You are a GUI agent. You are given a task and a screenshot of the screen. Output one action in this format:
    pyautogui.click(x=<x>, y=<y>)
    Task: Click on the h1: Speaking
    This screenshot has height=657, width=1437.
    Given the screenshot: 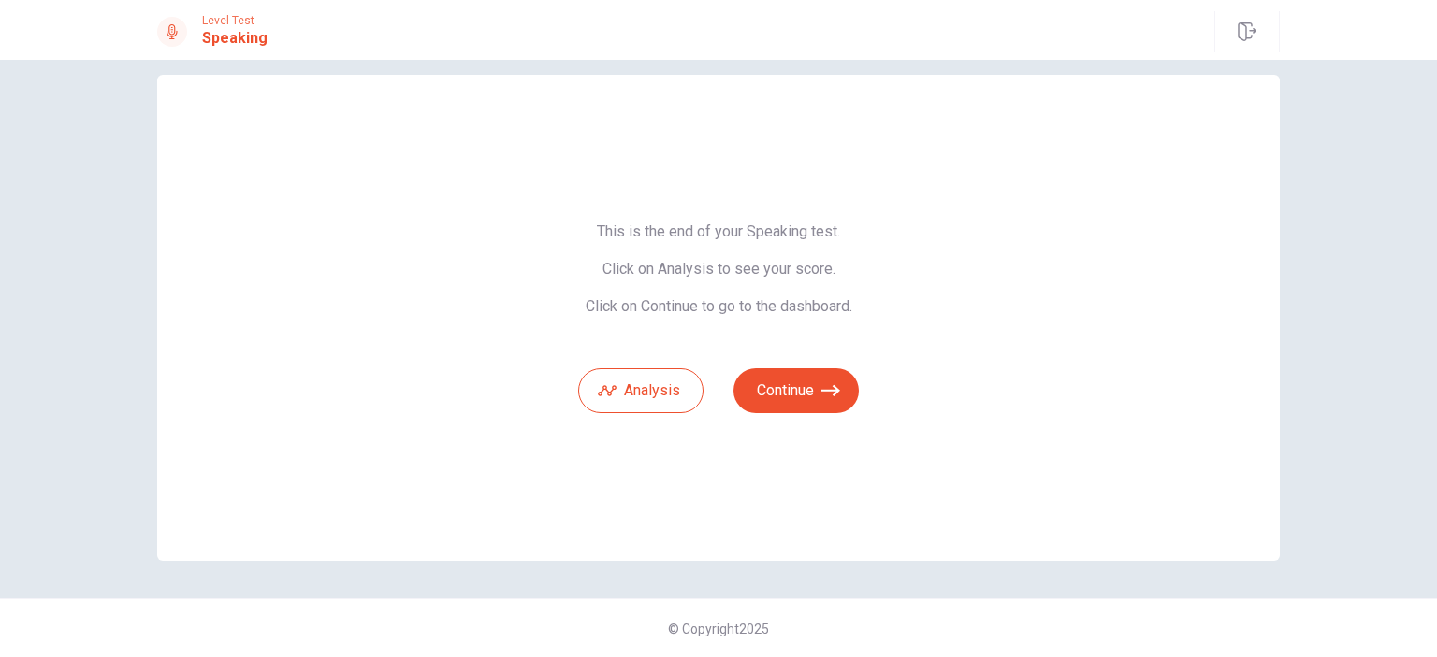 What is the action you would take?
    pyautogui.click(x=235, y=38)
    